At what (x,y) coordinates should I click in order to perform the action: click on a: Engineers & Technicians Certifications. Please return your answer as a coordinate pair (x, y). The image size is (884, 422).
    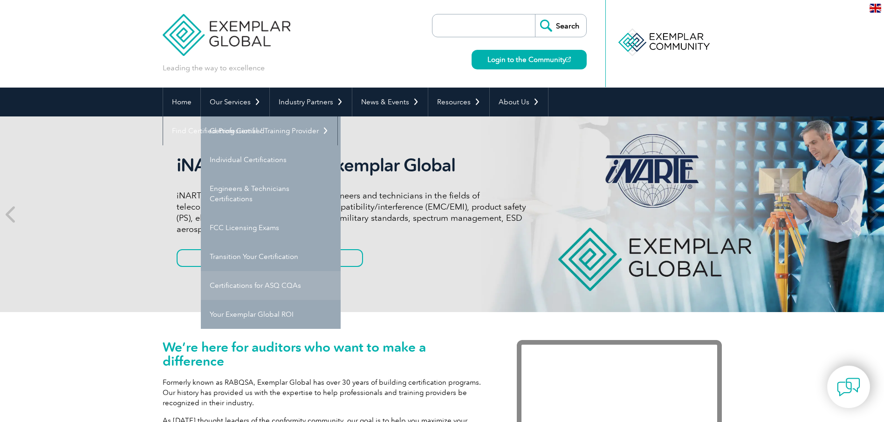
    Looking at the image, I should click on (271, 194).